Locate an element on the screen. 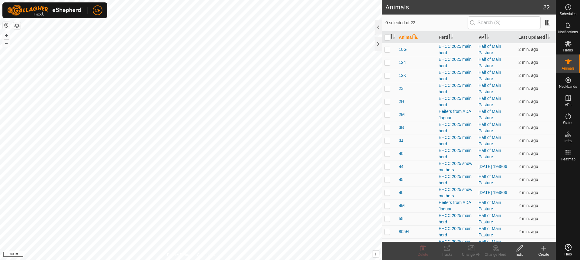  th: Herd is located at coordinates (456, 37).